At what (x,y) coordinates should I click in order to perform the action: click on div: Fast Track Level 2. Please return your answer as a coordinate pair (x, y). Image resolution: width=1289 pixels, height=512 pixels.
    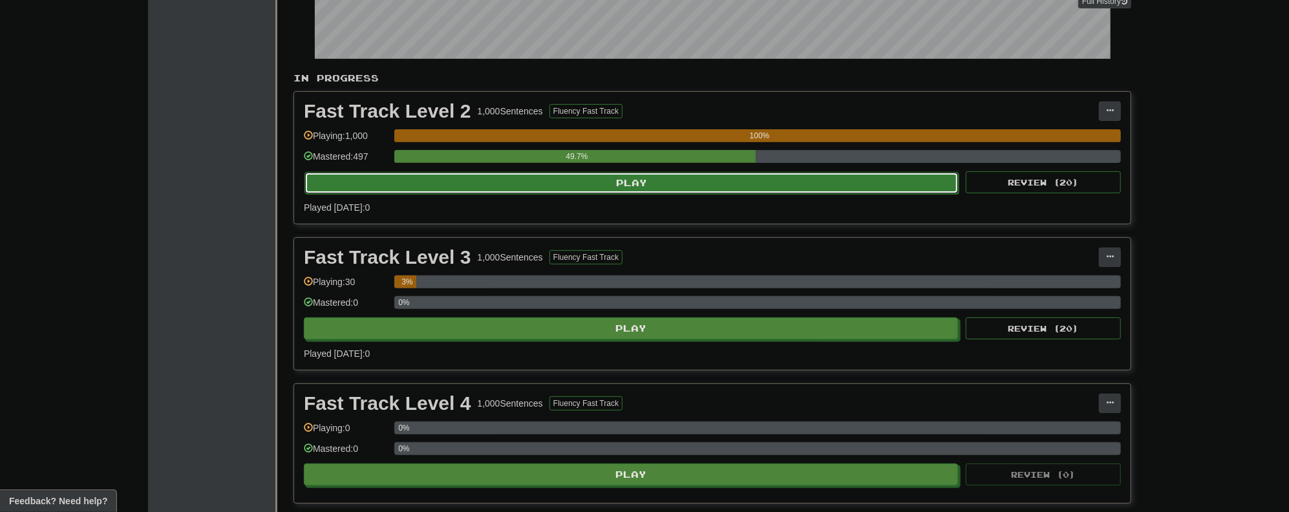
    Looking at the image, I should click on (387, 111).